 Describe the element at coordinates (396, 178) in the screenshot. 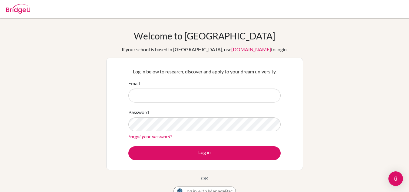

I see `div: Open Intercom Messenger` at that location.